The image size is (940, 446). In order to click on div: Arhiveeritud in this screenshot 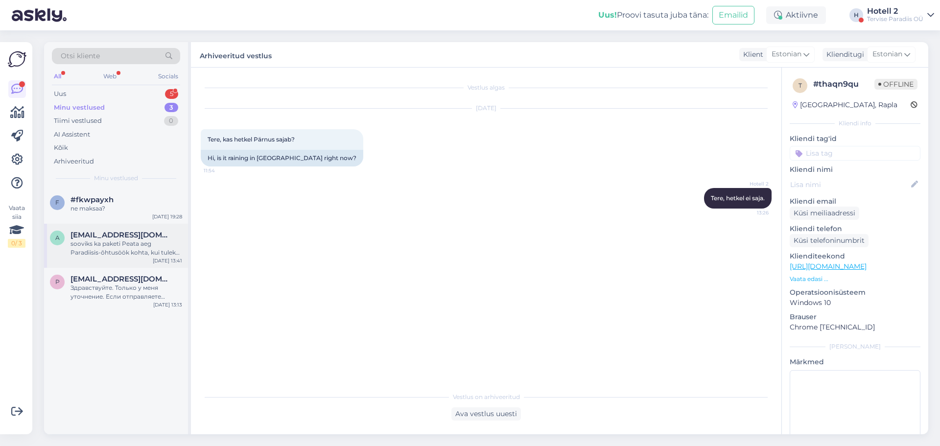, I will do `click(74, 162)`.